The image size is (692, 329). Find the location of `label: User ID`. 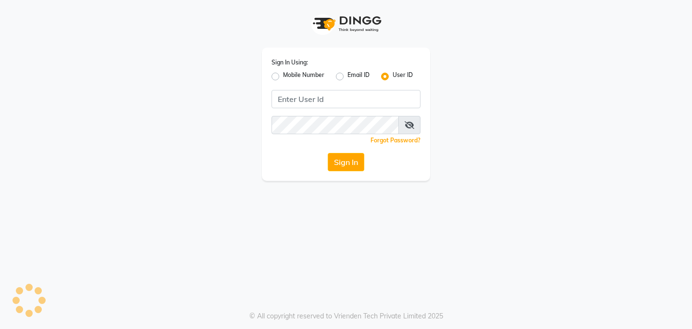

label: User ID is located at coordinates (403, 76).